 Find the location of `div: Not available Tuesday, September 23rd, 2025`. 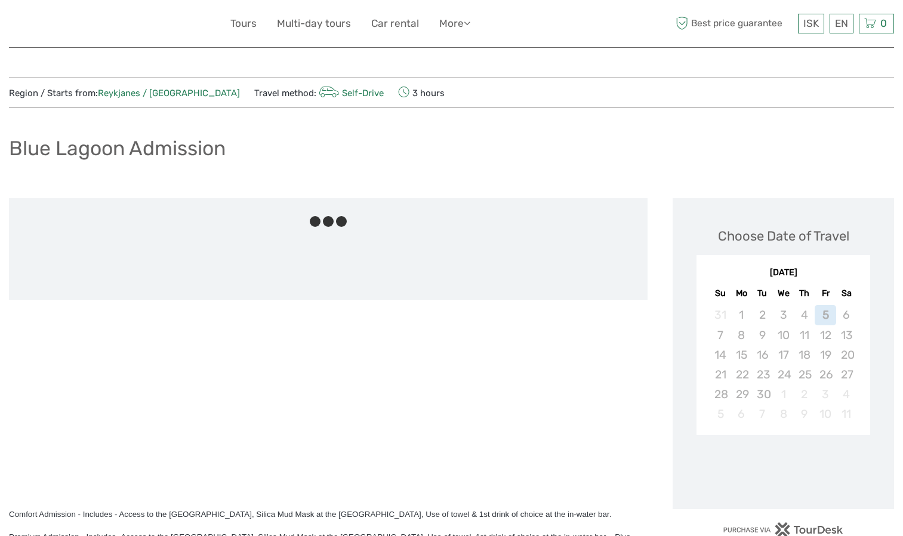

div: Not available Tuesday, September 23rd, 2025 is located at coordinates (763, 374).